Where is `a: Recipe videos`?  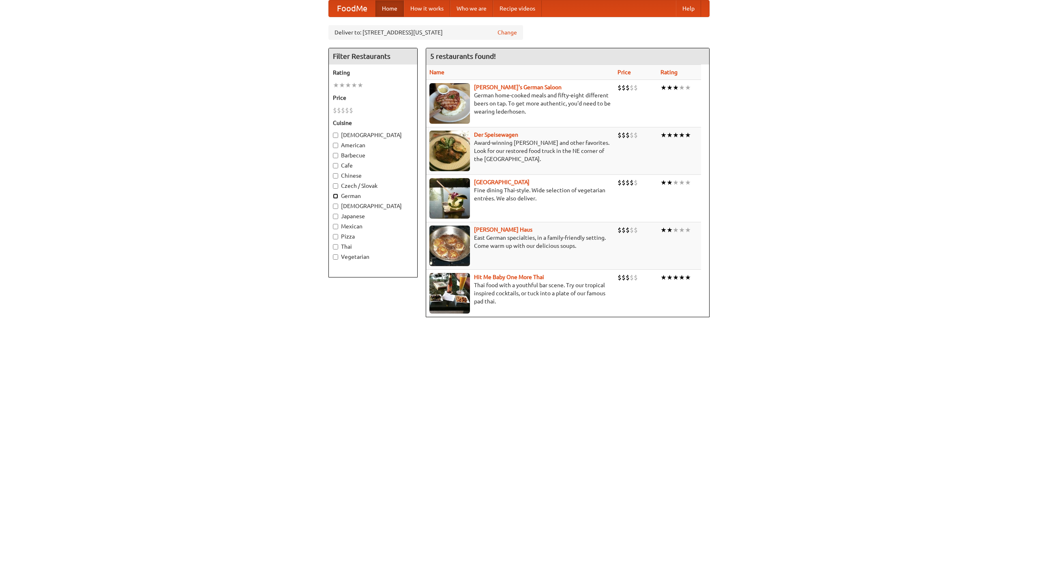 a: Recipe videos is located at coordinates (517, 9).